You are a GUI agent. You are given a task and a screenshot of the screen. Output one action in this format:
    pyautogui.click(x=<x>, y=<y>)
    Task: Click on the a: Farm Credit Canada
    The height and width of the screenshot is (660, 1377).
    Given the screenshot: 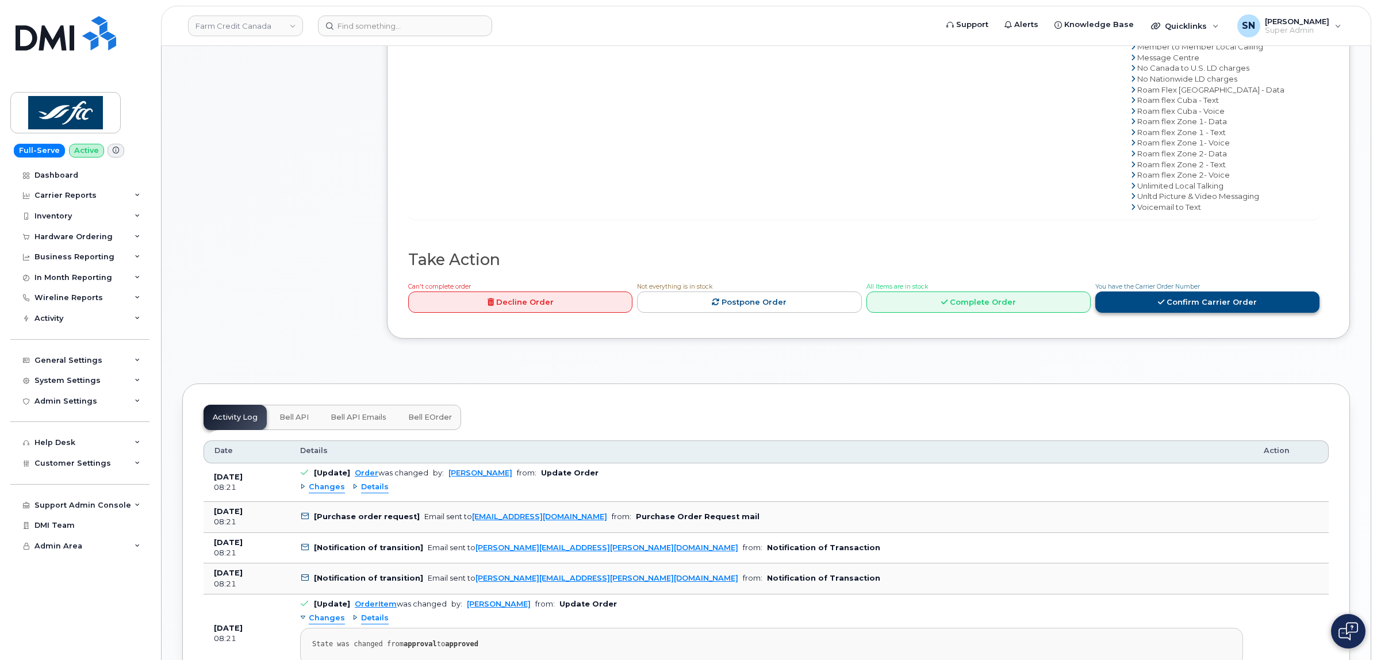 What is the action you would take?
    pyautogui.click(x=246, y=26)
    